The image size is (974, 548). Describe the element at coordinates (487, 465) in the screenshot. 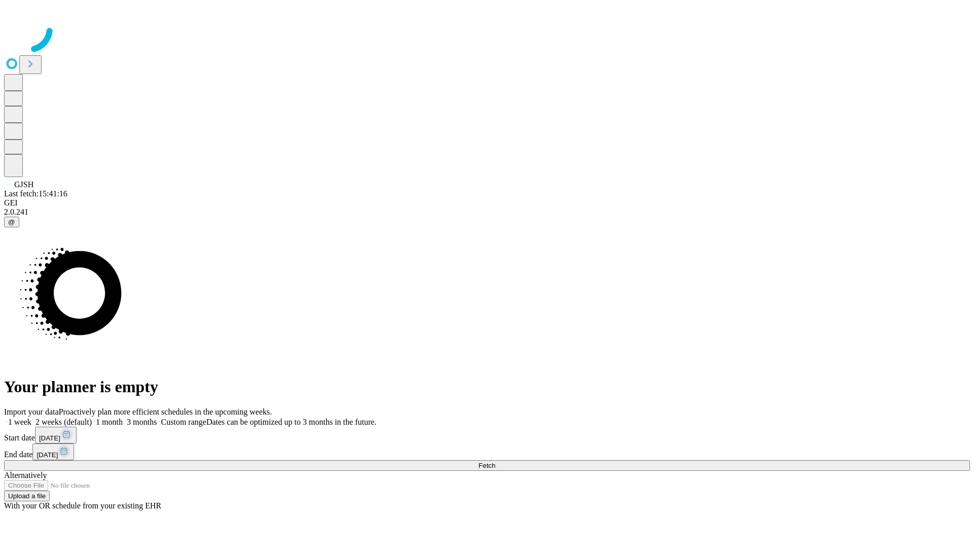

I see `button: Fetch` at that location.